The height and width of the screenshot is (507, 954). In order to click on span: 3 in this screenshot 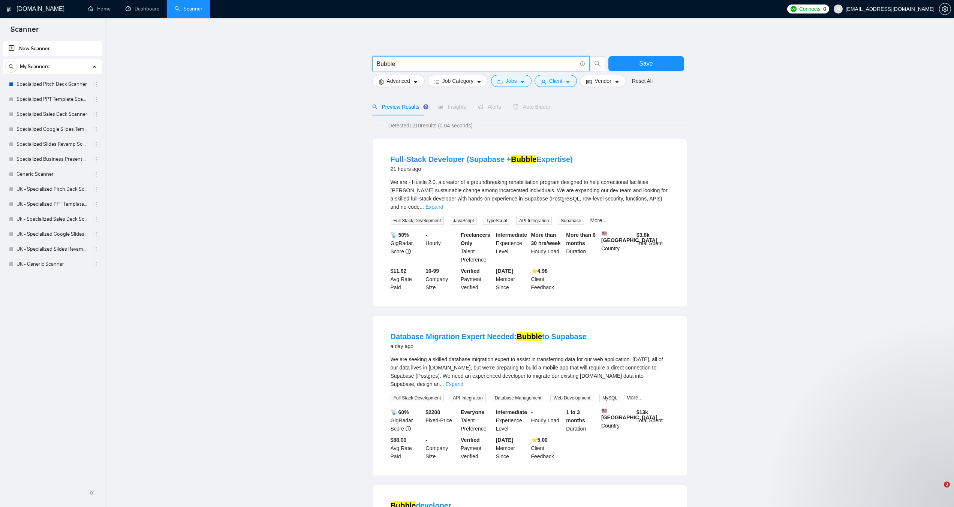, I will do `click(947, 485)`.